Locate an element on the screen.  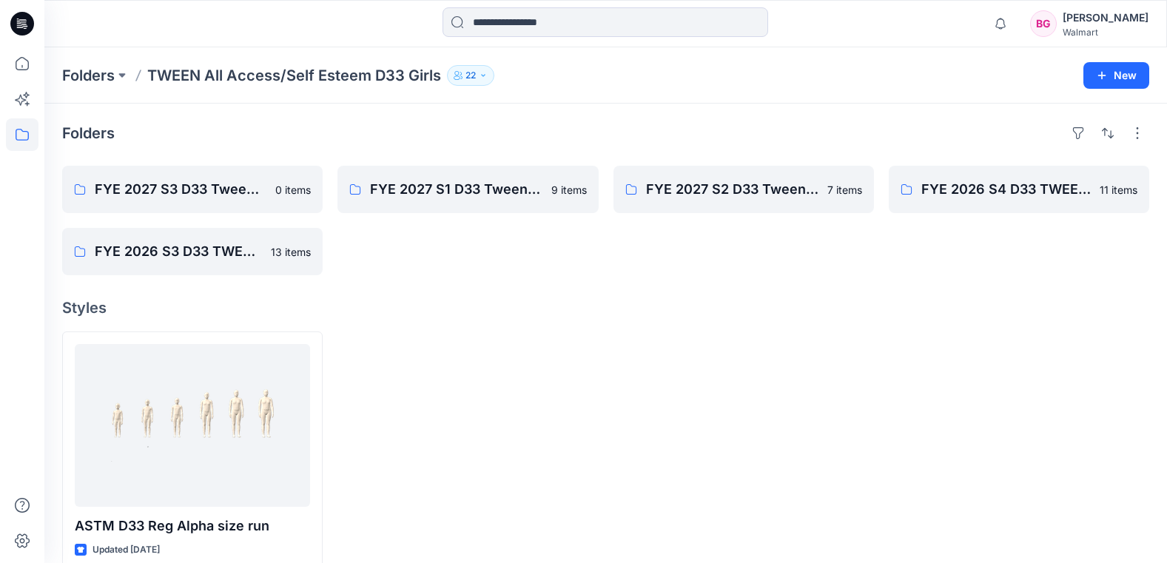
a: Folders is located at coordinates (88, 75).